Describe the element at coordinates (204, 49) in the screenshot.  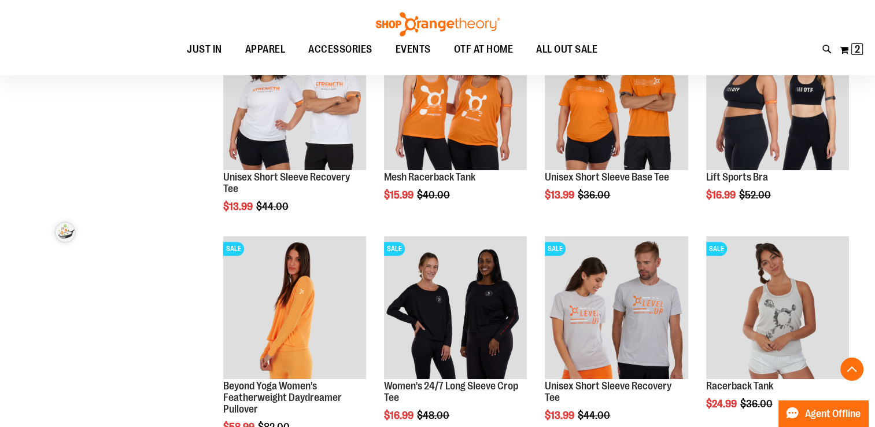
I see `span: JUST IN` at that location.